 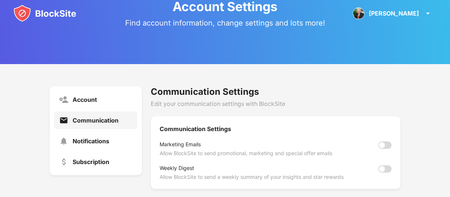 I want to click on div: Marketing Emails, so click(x=246, y=146).